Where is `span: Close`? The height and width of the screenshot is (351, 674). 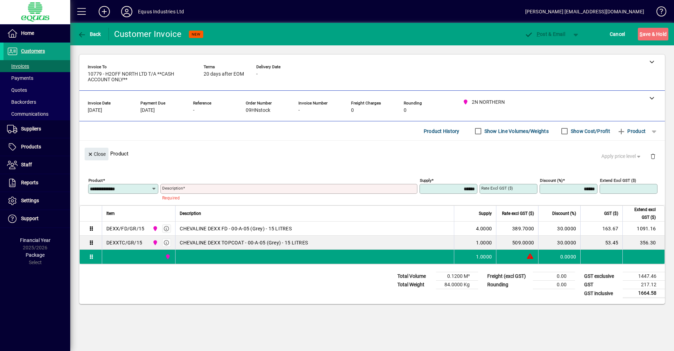 span: Close is located at coordinates (97, 154).